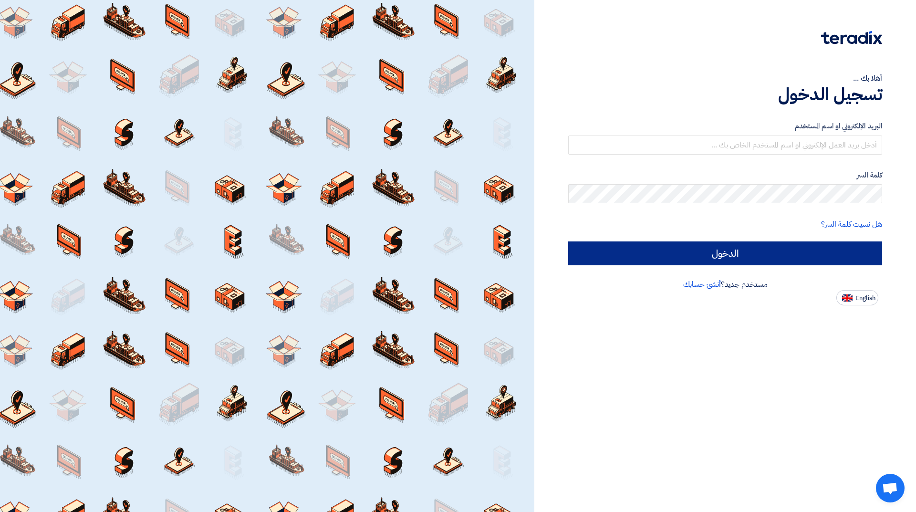  What do you see at coordinates (891, 488) in the screenshot?
I see `div: Open chat` at bounding box center [891, 488].